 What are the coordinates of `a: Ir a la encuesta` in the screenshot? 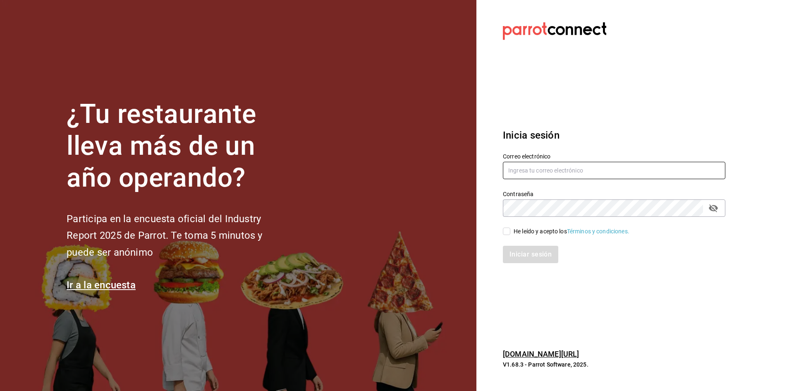 It's located at (101, 285).